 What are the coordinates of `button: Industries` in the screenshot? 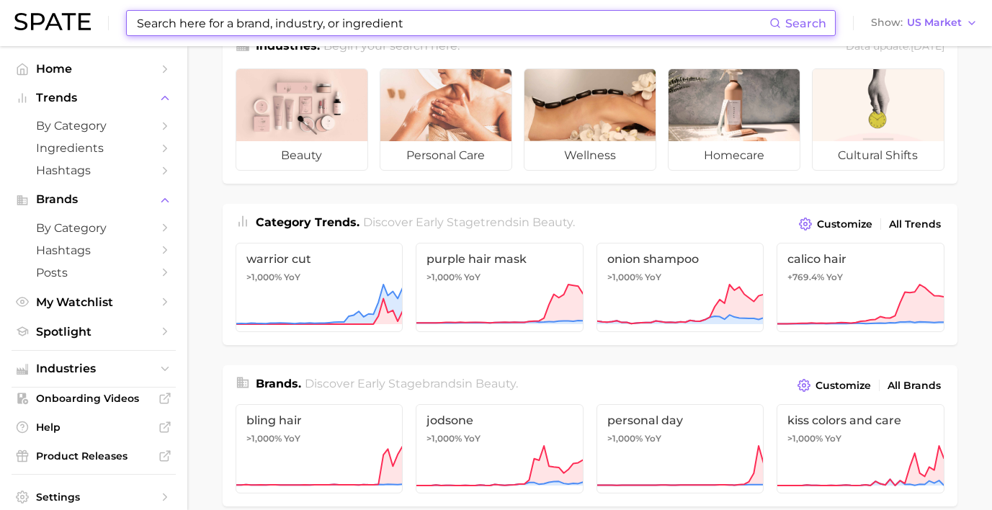 It's located at (94, 369).